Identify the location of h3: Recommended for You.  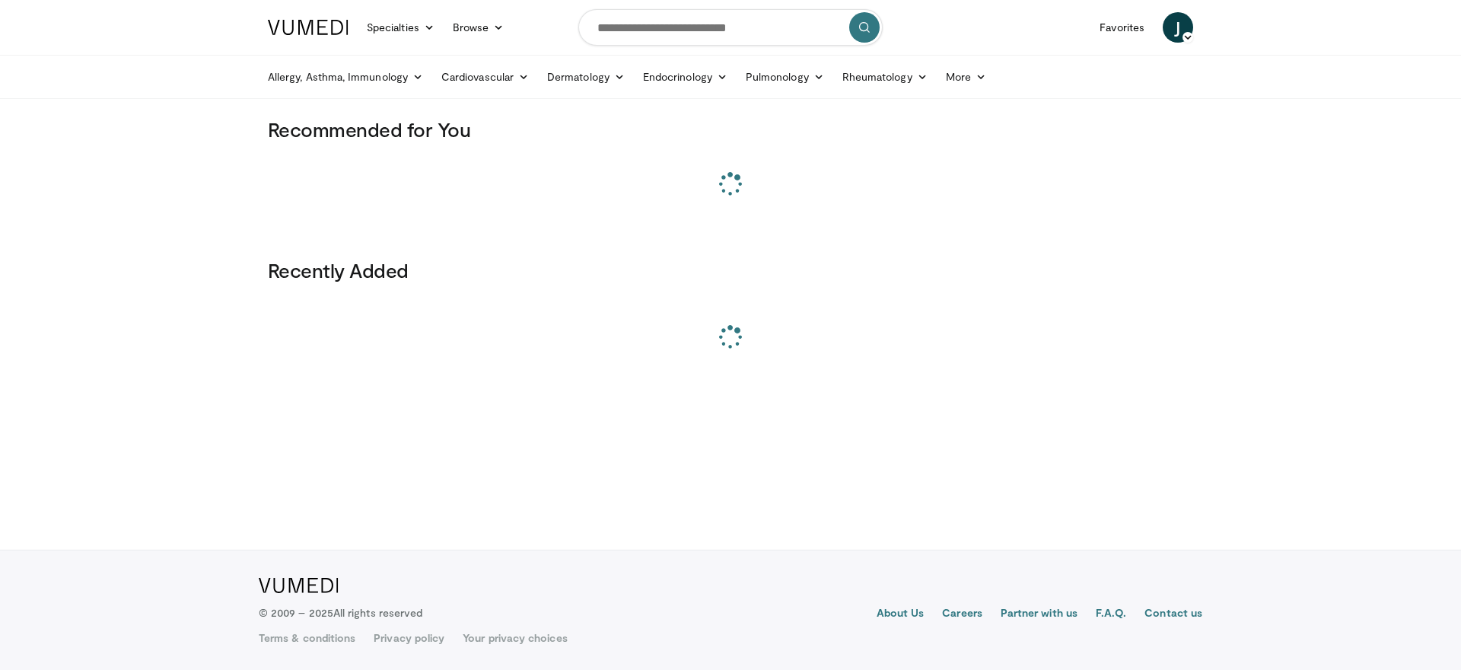
(731, 129).